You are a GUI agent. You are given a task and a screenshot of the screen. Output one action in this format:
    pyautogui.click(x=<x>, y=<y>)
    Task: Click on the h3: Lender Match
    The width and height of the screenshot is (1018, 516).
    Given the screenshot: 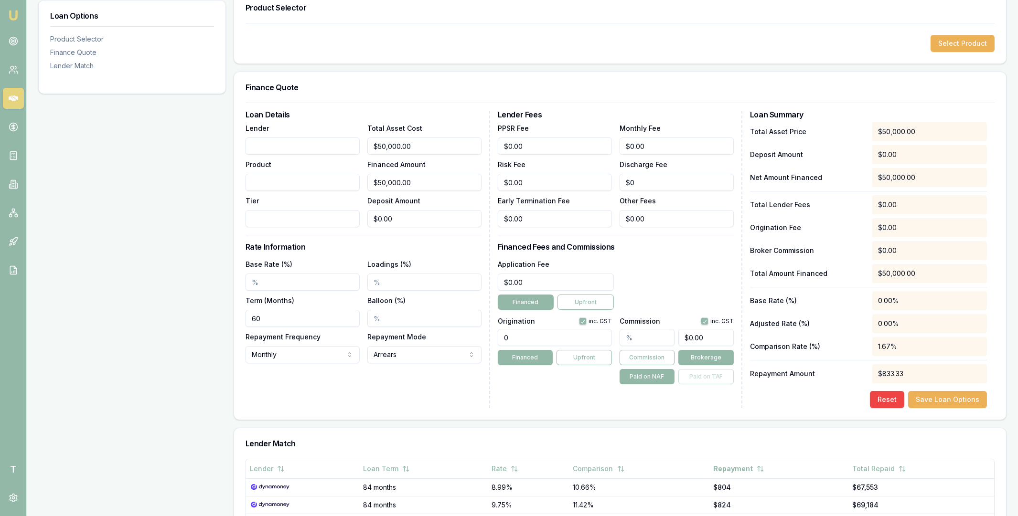 What is the action you would take?
    pyautogui.click(x=620, y=444)
    